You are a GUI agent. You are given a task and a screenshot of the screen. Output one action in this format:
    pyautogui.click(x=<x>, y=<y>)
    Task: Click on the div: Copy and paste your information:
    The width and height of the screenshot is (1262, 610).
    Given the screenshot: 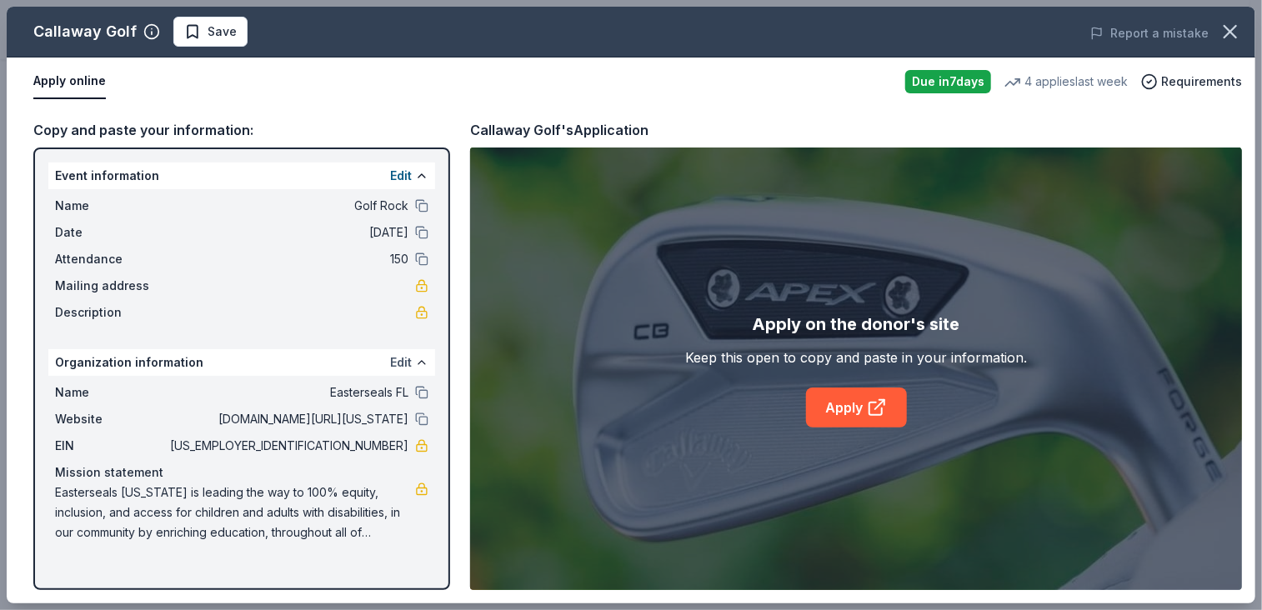 What is the action you would take?
    pyautogui.click(x=242, y=130)
    